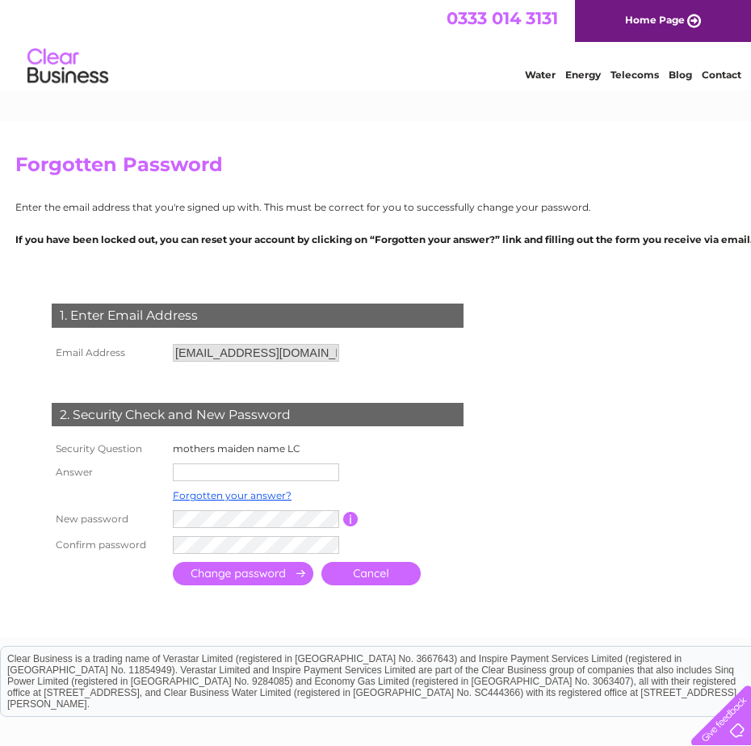  Describe the element at coordinates (68, 66) in the screenshot. I see `img: logo.png` at that location.